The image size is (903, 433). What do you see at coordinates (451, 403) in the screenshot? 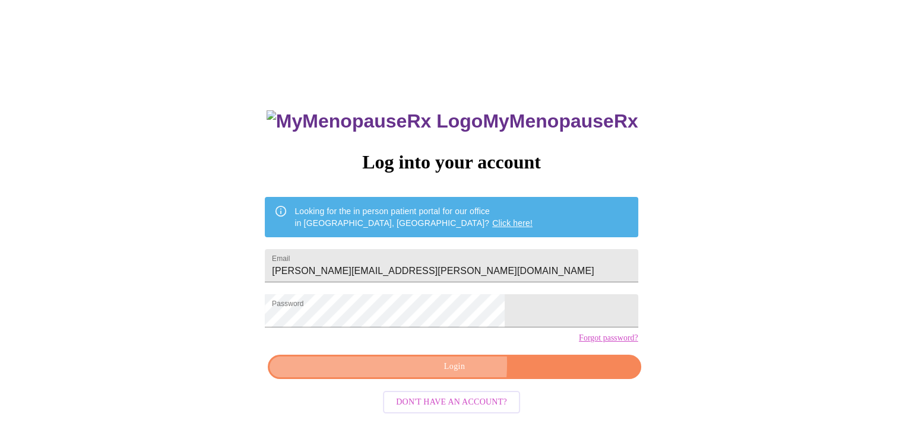
I see `span: Don't have an account?` at bounding box center [451, 403].